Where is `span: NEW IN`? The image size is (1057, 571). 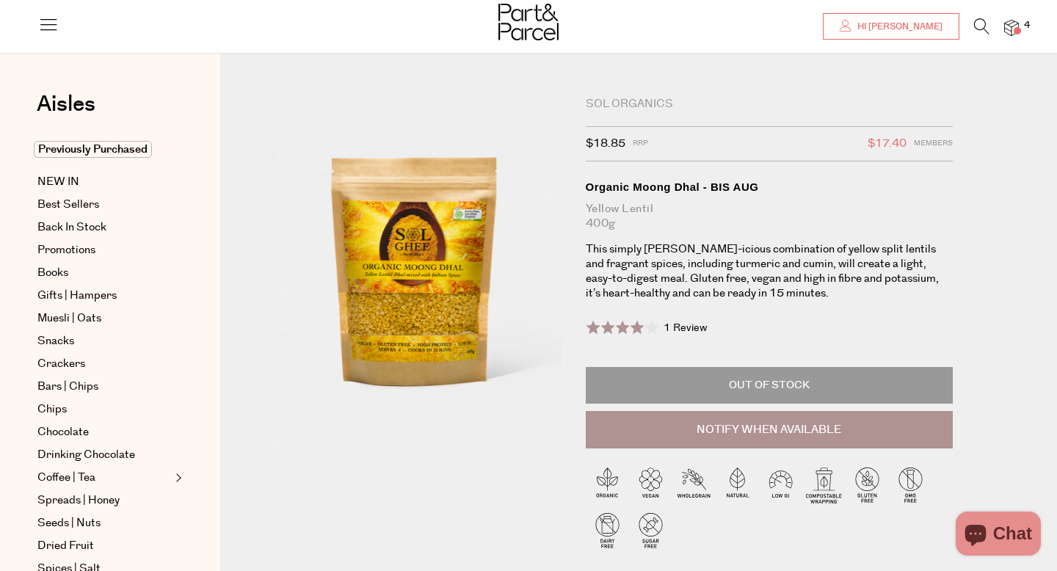
span: NEW IN is located at coordinates (58, 182).